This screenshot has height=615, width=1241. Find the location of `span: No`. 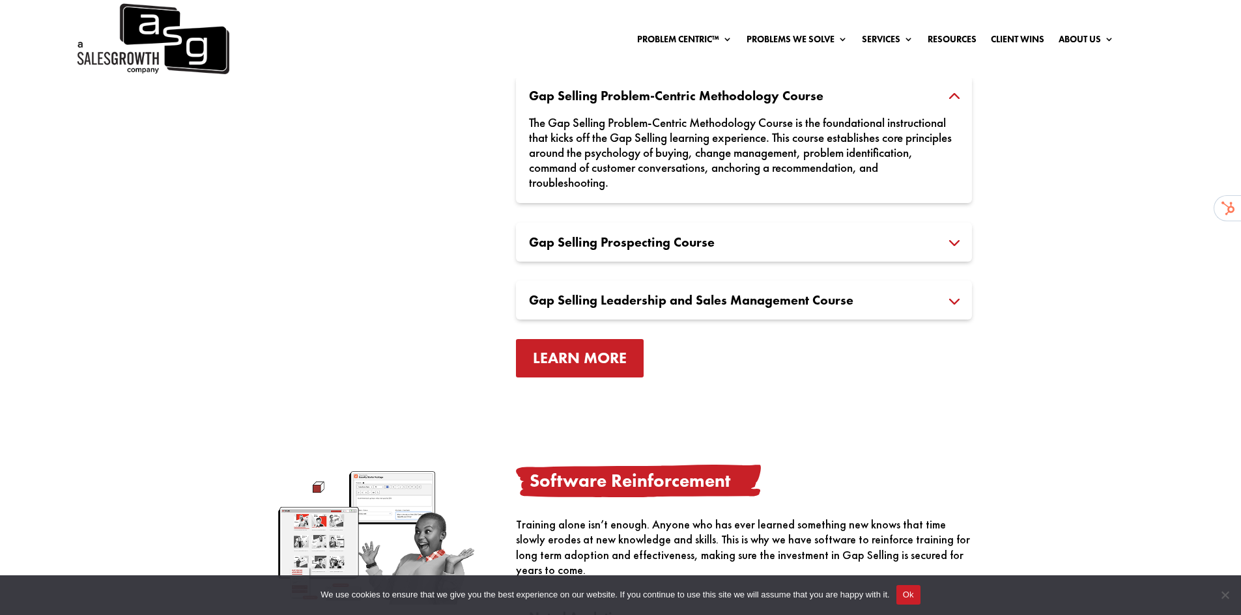

span: No is located at coordinates (1224, 595).